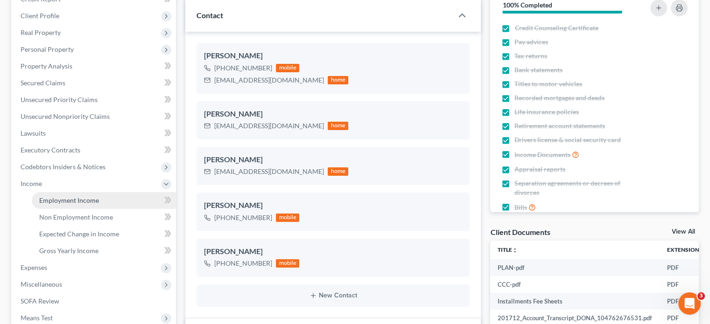 The height and width of the screenshot is (324, 710). What do you see at coordinates (567, 140) in the screenshot?
I see `span: Drivers license & social security card` at bounding box center [567, 140].